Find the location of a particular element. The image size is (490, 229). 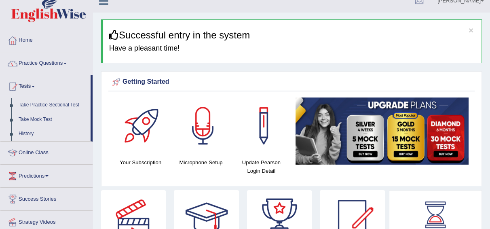

a: Practice Questions is located at coordinates (47, 62).